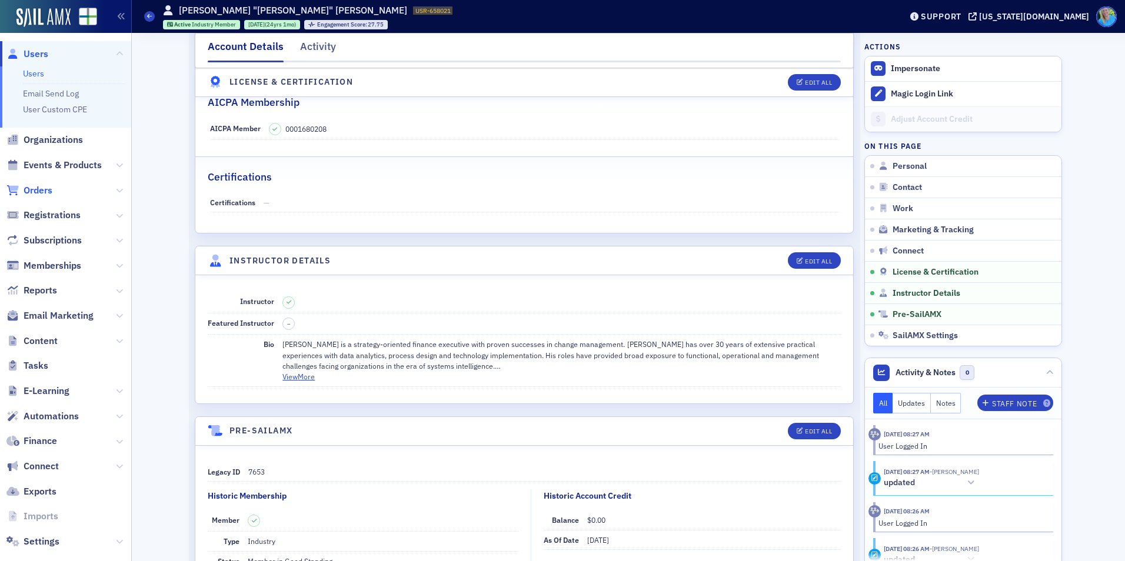 The width and height of the screenshot is (1125, 561). Describe the element at coordinates (925, 336) in the screenshot. I see `span: SailAMX Settings` at that location.